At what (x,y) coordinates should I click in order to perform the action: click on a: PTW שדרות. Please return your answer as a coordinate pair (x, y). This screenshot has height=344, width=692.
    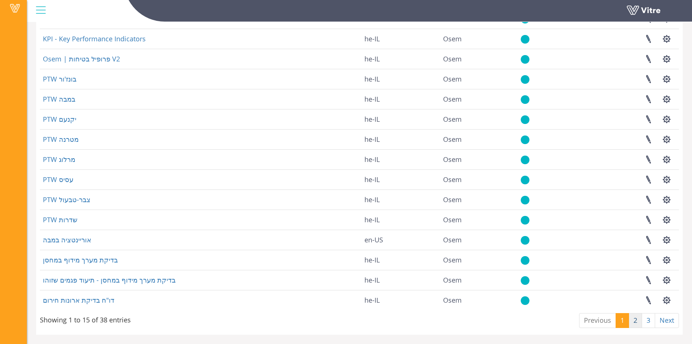
    Looking at the image, I should click on (60, 220).